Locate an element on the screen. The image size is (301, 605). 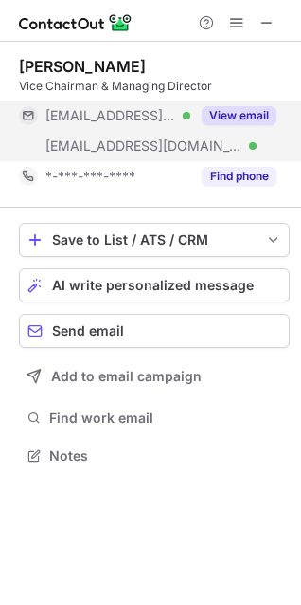
img: ContactOut v5.3.10 is located at coordinates (76, 23).